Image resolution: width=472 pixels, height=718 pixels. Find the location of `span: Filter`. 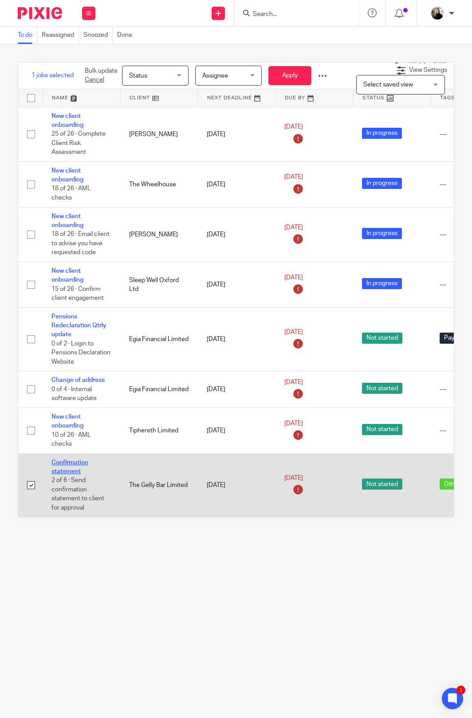

span: Filter is located at coordinates (418, 61).